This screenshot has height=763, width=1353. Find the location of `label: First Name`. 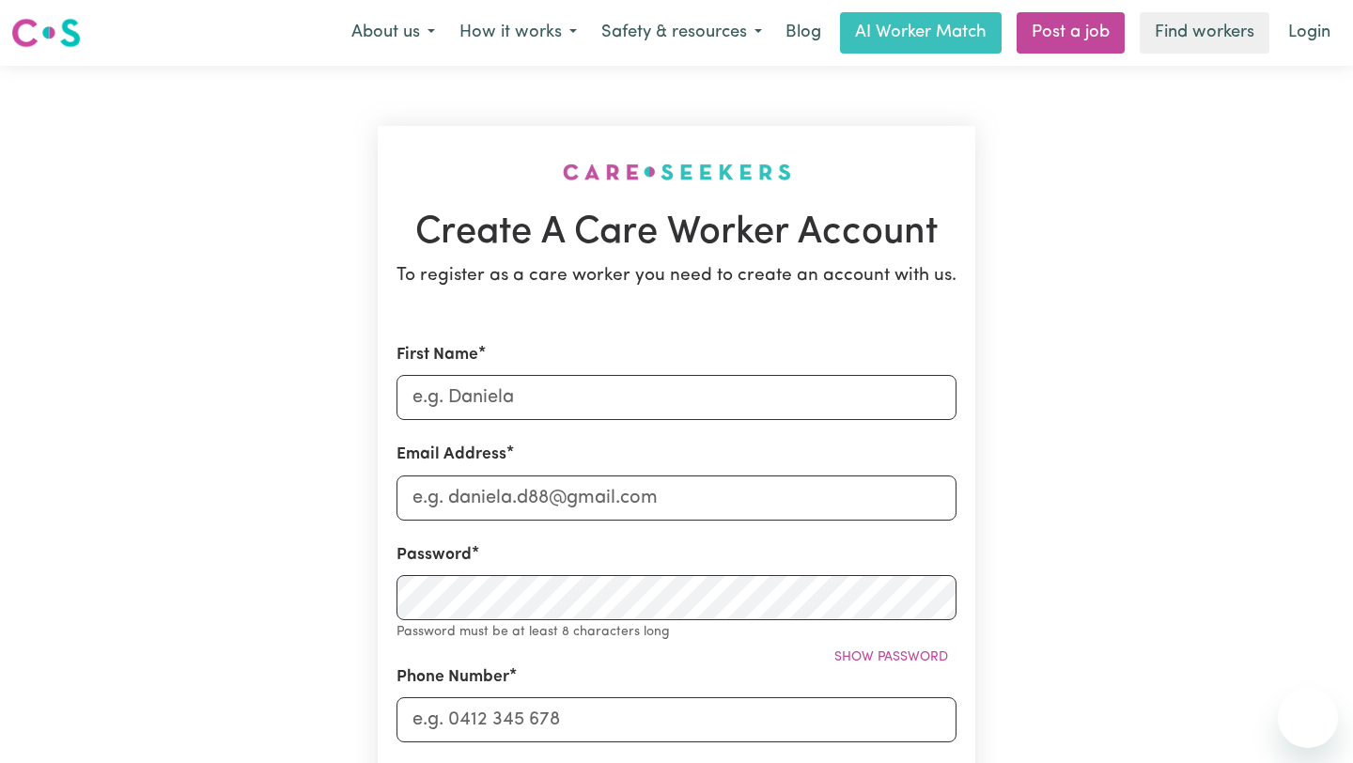

label: First Name is located at coordinates (437, 355).